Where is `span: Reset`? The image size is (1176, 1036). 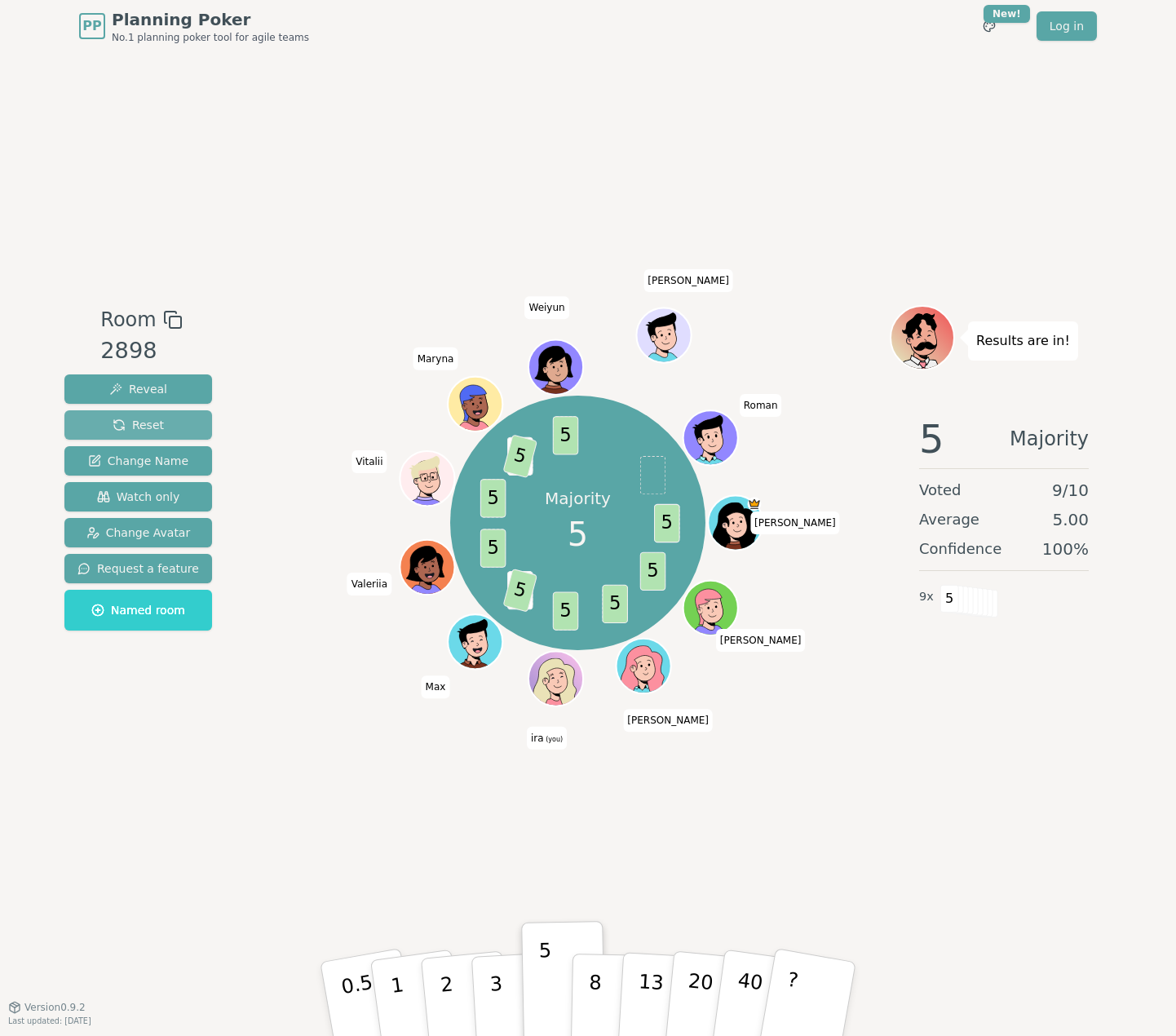
span: Reset is located at coordinates (138, 425).